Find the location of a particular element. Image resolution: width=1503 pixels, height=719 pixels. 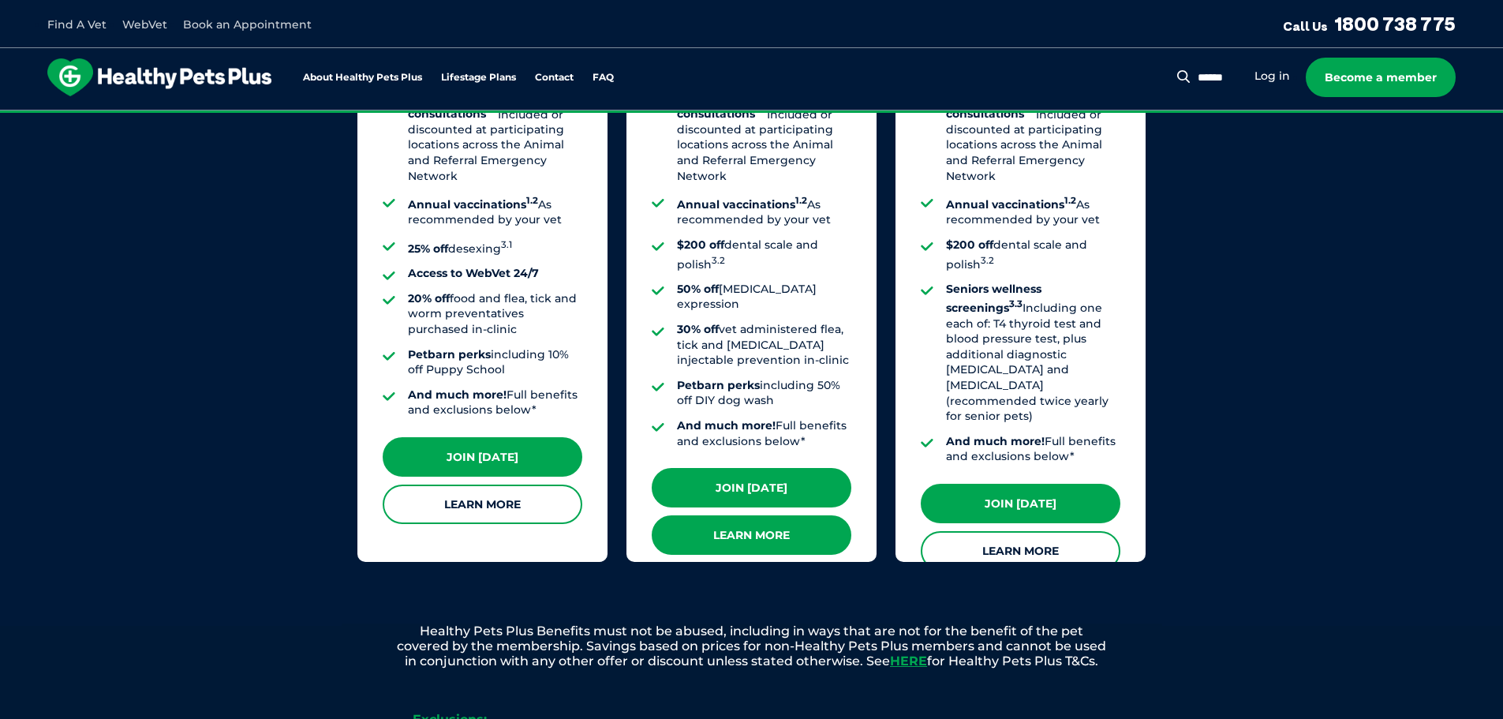

a: About Healthy Pets Plus is located at coordinates (362, 77).